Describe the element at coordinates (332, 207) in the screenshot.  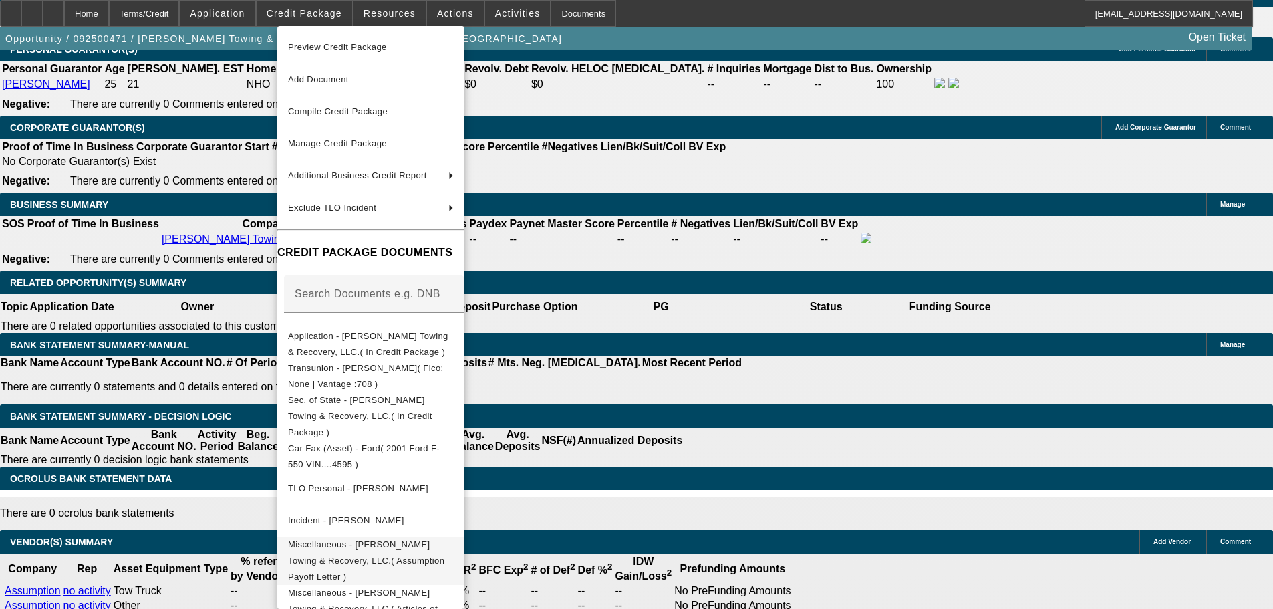
I see `span: Exclude TLO Incident` at that location.